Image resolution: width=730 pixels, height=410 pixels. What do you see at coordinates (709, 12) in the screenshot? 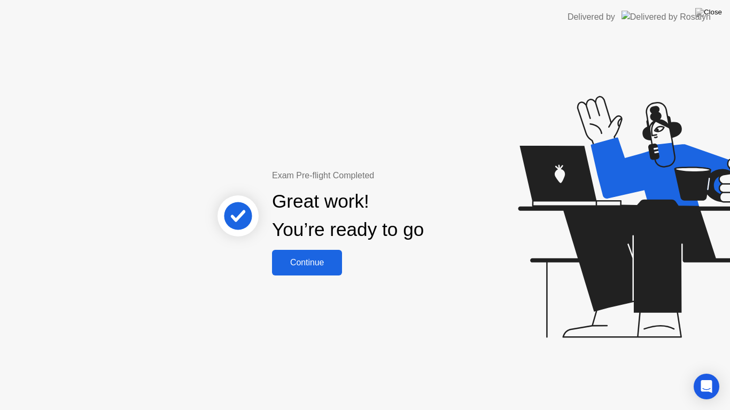
I see `img: Close` at bounding box center [709, 12].